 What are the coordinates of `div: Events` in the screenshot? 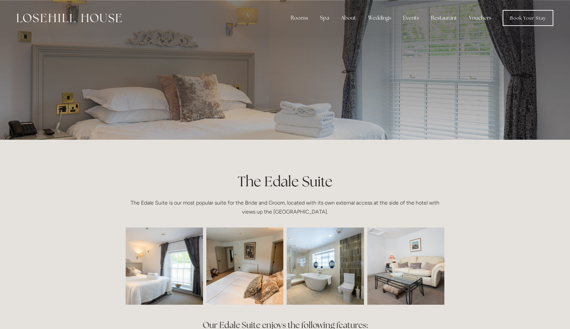 It's located at (411, 18).